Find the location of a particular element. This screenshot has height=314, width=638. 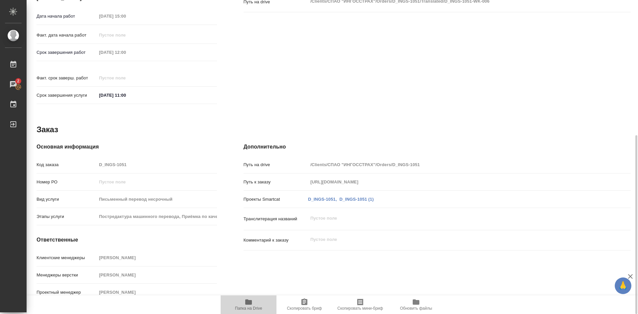

input: ✎ Введи что-нибудь is located at coordinates (126, 95).